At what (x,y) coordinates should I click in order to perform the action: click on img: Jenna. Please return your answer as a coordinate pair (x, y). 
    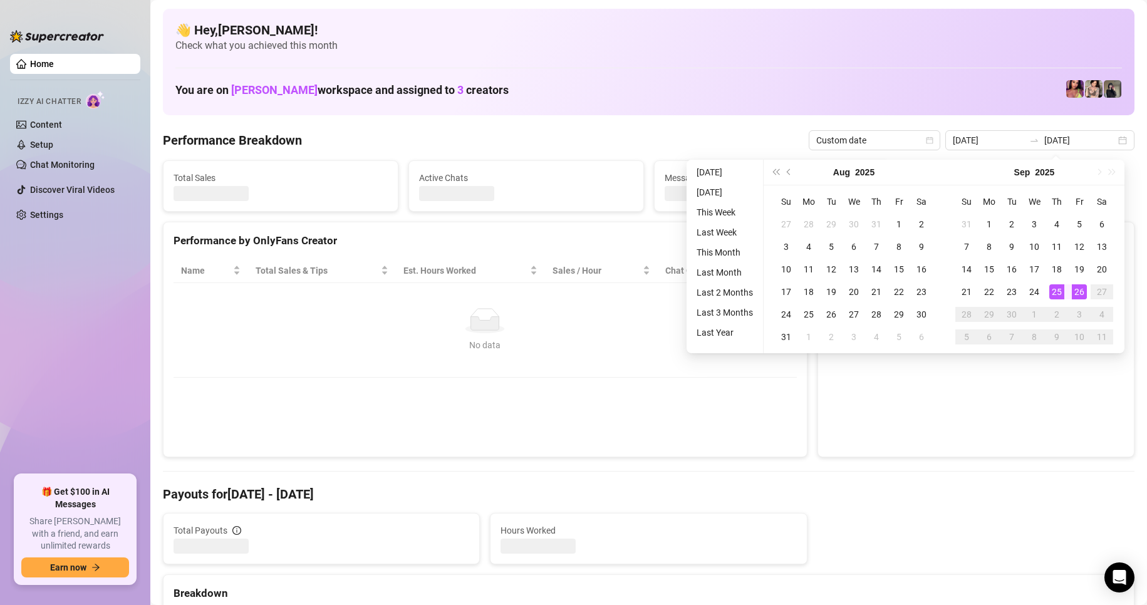
    Looking at the image, I should click on (1094, 89).